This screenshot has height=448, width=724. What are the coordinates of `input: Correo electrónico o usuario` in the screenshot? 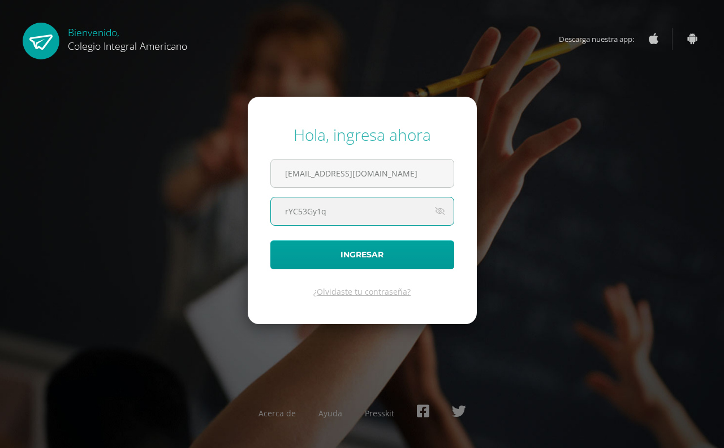 It's located at (362, 173).